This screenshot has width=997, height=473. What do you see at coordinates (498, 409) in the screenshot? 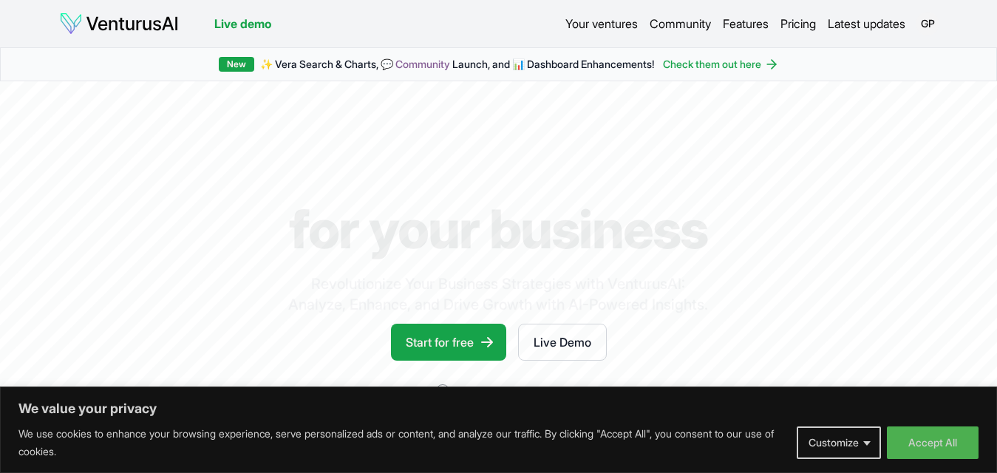
I see `p: We value your privacy` at bounding box center [498, 409].